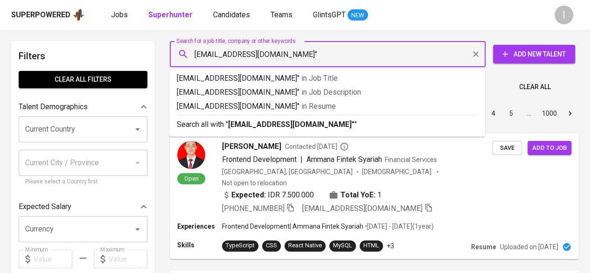 This screenshot has height=273, width=590. What do you see at coordinates (549, 148) in the screenshot?
I see `button: Add to job` at bounding box center [549, 148].